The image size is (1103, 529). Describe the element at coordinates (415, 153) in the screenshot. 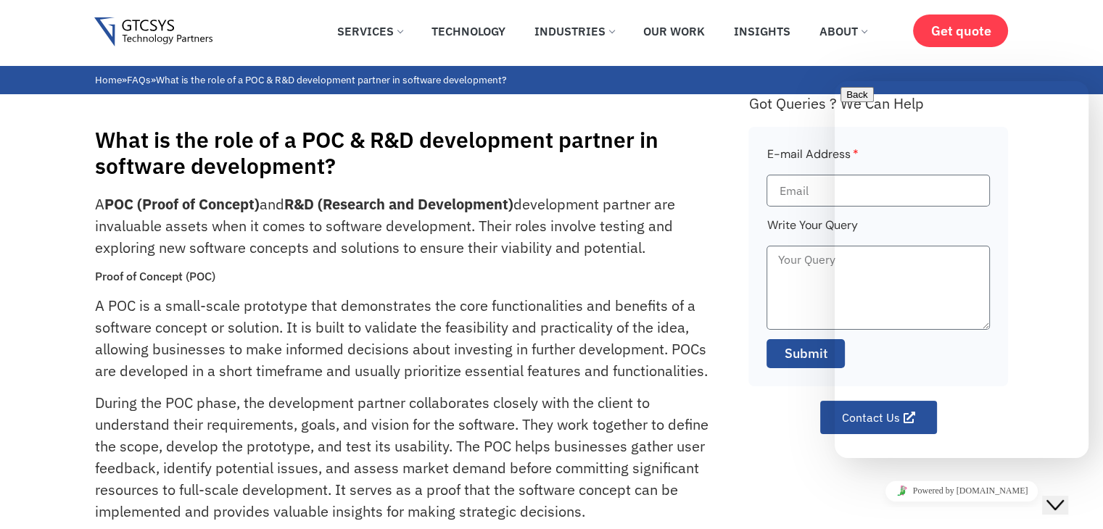

I see `h1: What is the role of a POC & R&D development partner in software development?` at that location.